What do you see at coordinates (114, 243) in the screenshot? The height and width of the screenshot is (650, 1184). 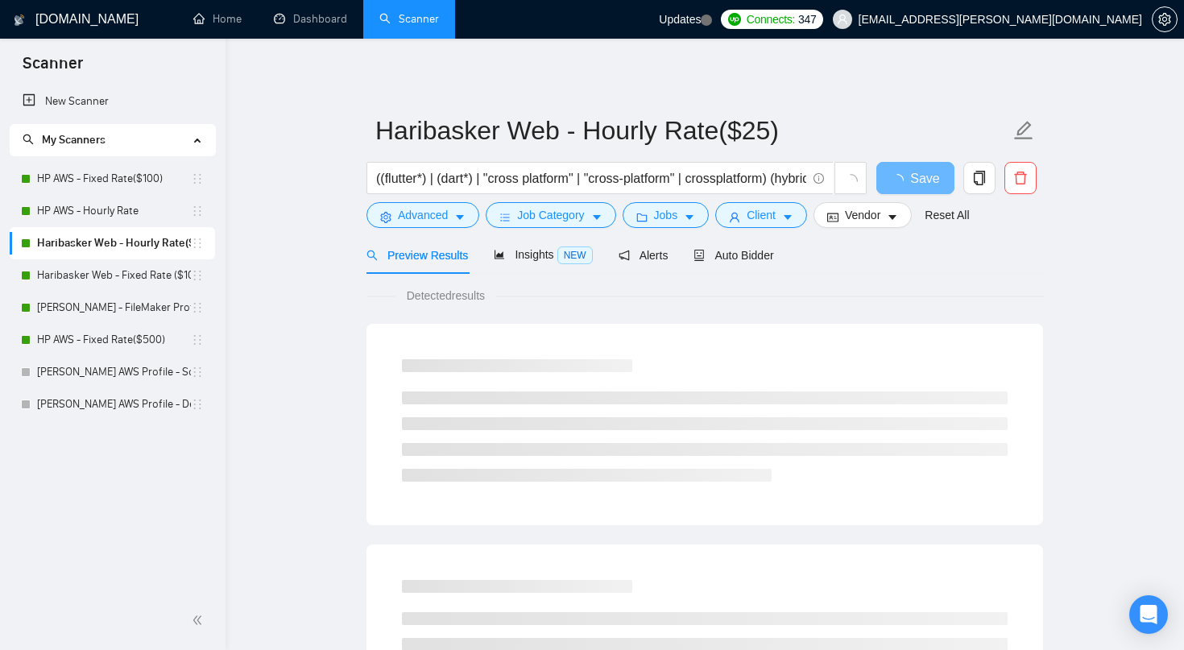 I see `a: Haribasker Web - Hourly Rate($25)` at bounding box center [114, 243].